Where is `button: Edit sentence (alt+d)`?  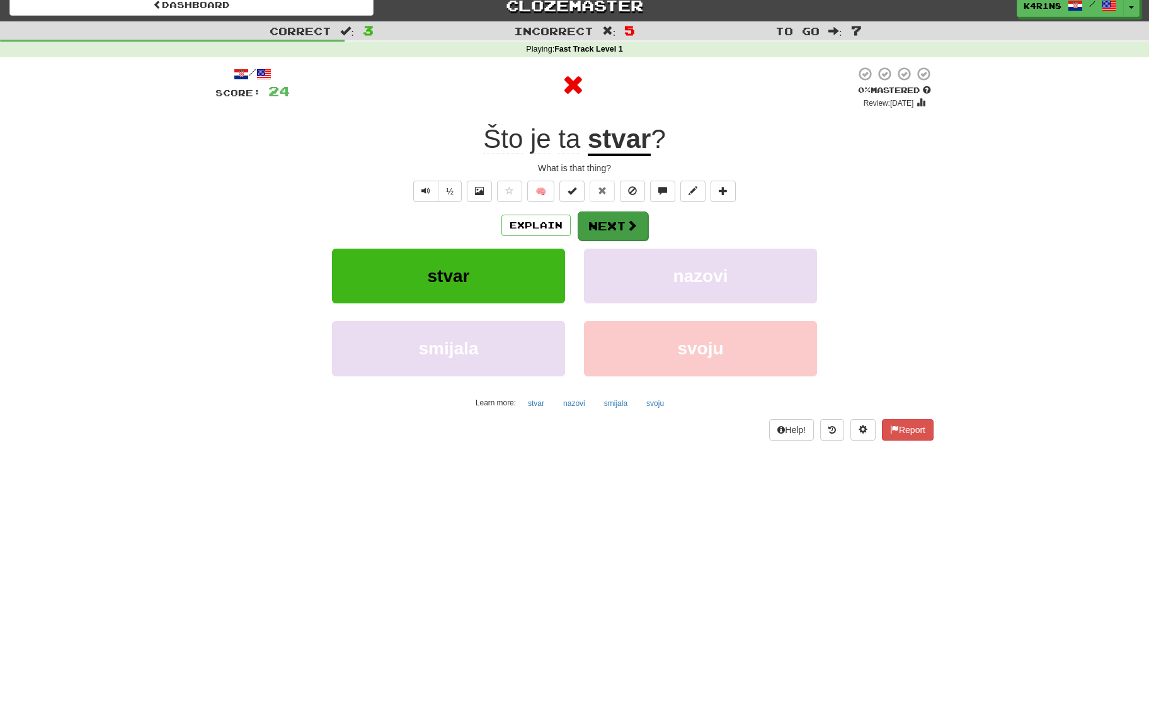 button: Edit sentence (alt+d) is located at coordinates (693, 191).